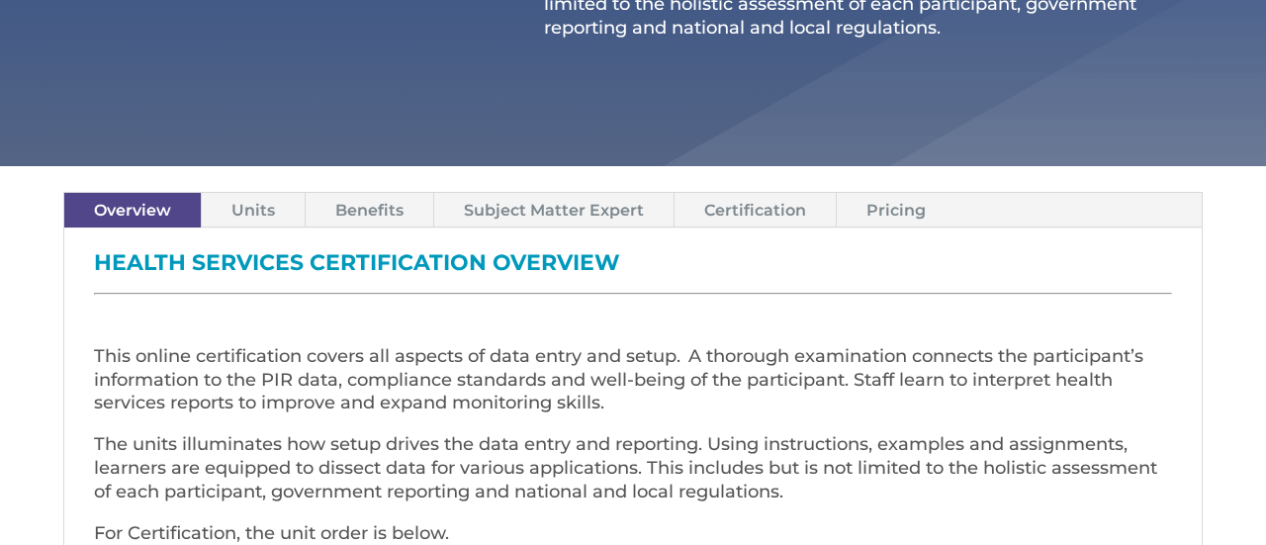 The width and height of the screenshot is (1266, 545). Describe the element at coordinates (755, 210) in the screenshot. I see `a: Certification` at that location.